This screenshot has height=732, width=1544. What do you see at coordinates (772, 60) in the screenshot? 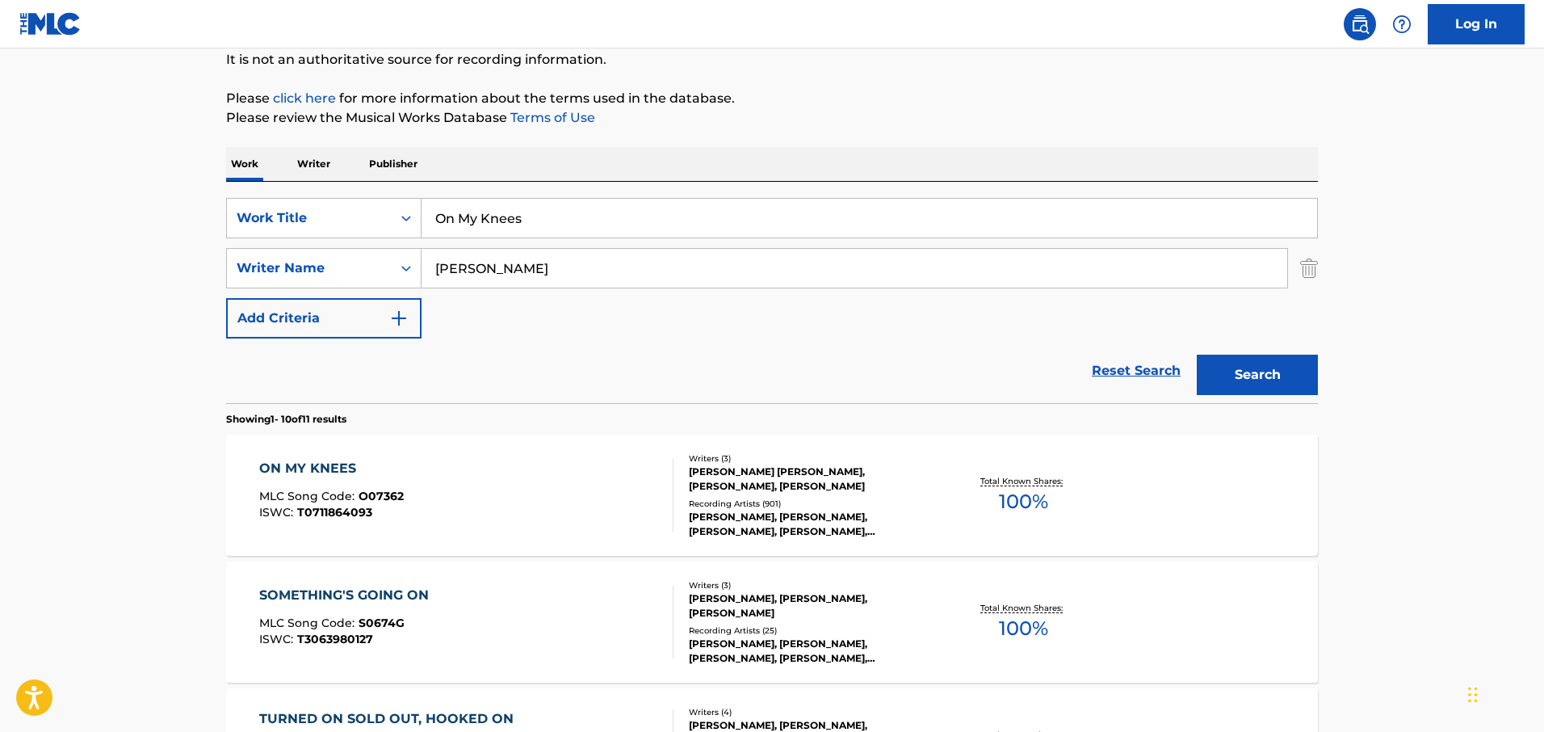
I see `p: It is not an authoritative source for recording information.` at bounding box center [772, 60].